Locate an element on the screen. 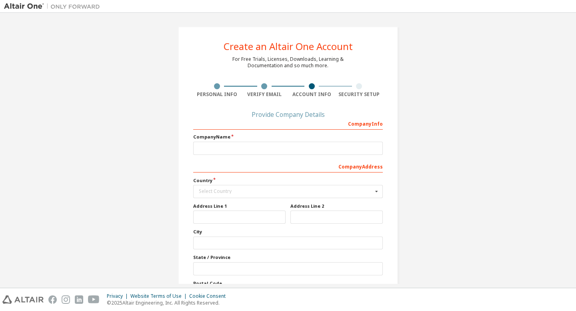 The image size is (576, 311). label: Address Line 1 is located at coordinates (239, 206).